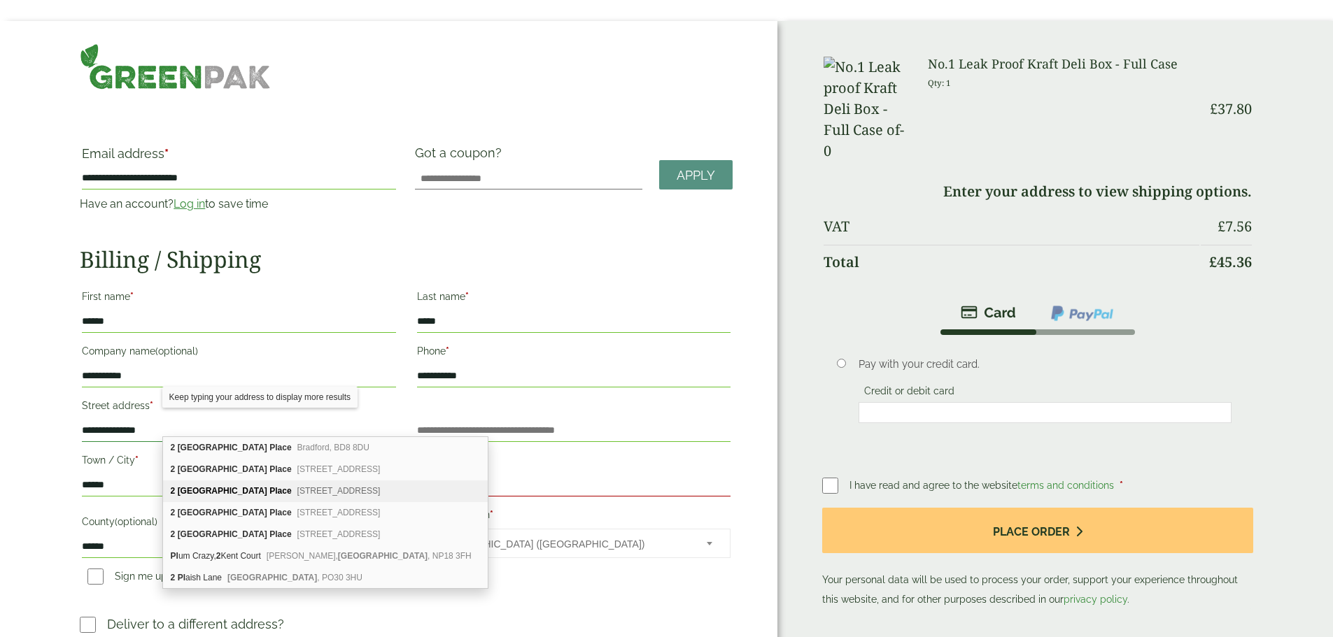  I want to click on bdi: 37.80, so click(1231, 108).